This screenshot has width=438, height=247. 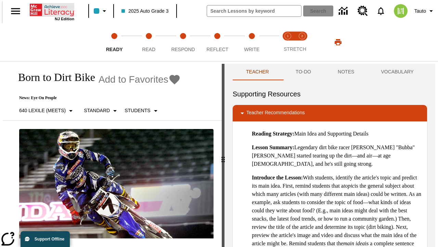 I want to click on div: reading, so click(x=112, y=153).